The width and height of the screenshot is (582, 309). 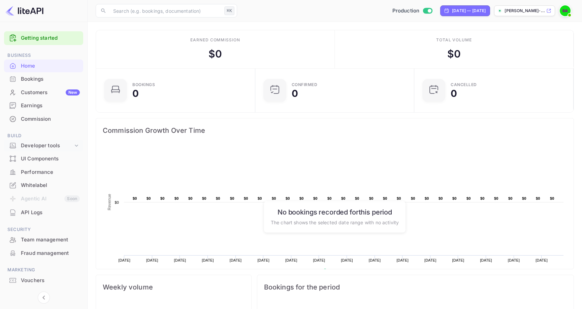 What do you see at coordinates (173, 287) in the screenshot?
I see `span: Weekly volume` at bounding box center [173, 287].